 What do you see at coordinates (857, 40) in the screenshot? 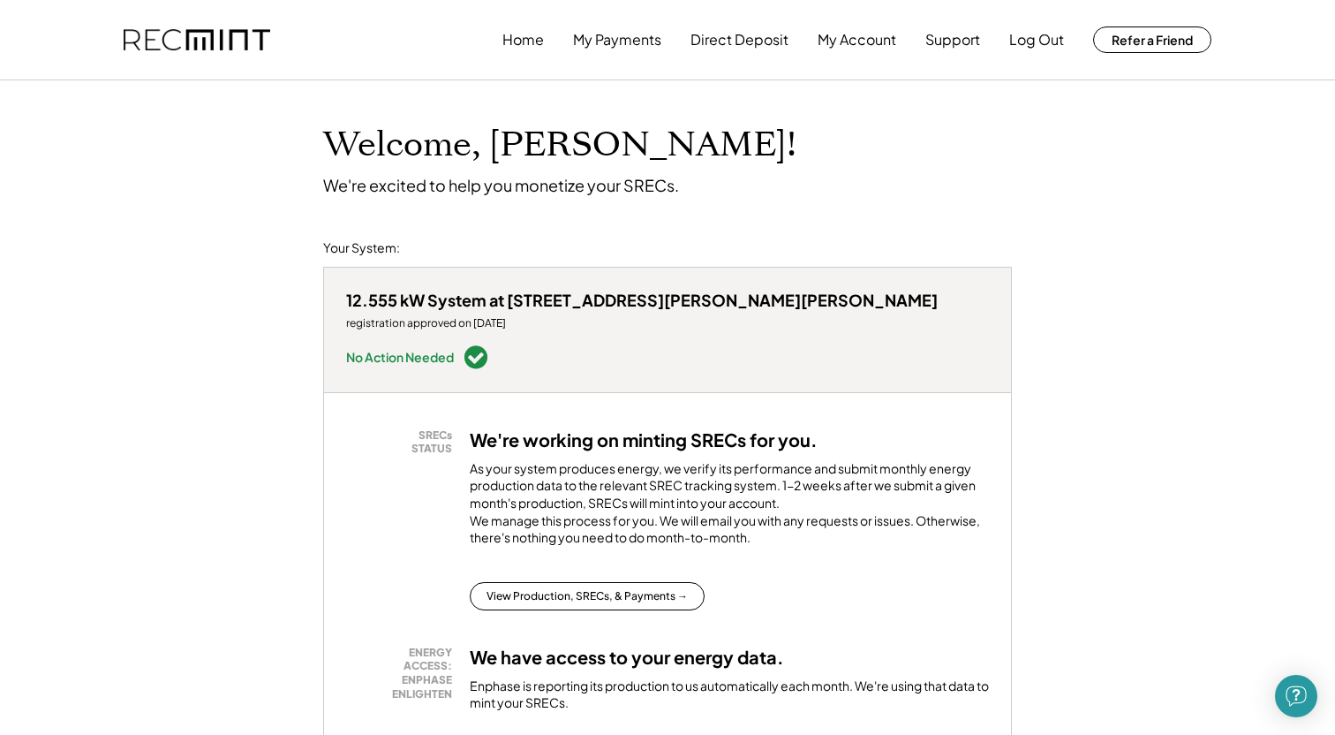
I see `button: My Account` at bounding box center [857, 40].